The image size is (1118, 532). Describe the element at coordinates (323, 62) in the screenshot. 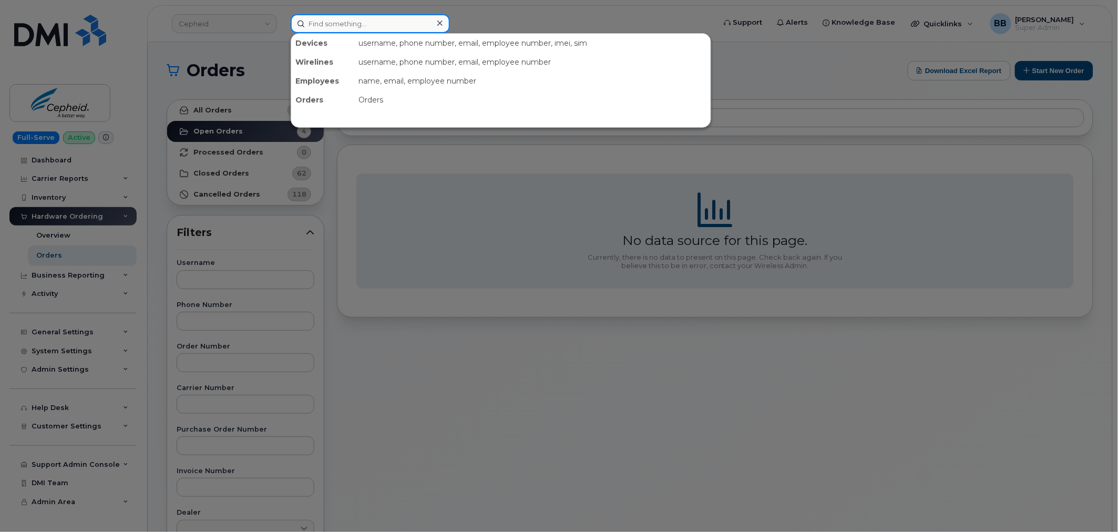

I see `div: Wirelines` at that location.